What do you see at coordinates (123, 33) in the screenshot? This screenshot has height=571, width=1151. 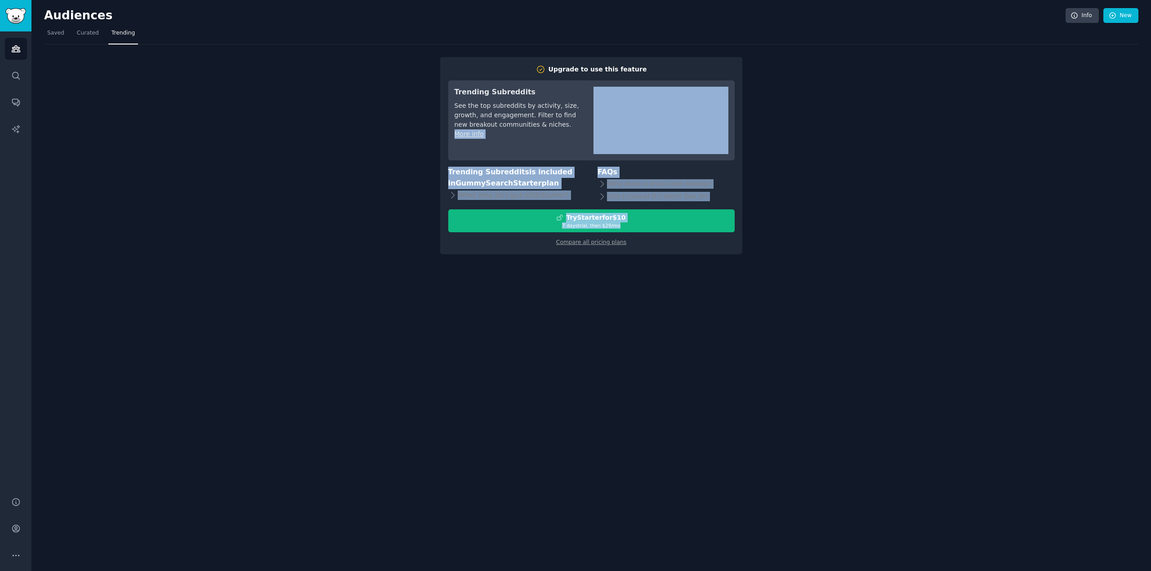 I see `span: Trending` at bounding box center [123, 33].